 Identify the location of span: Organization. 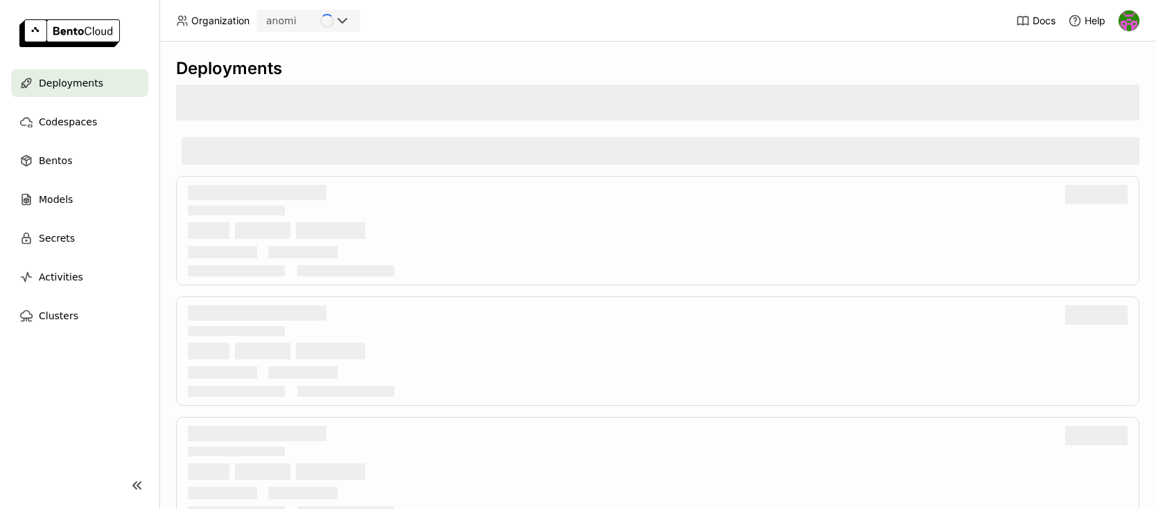
(220, 21).